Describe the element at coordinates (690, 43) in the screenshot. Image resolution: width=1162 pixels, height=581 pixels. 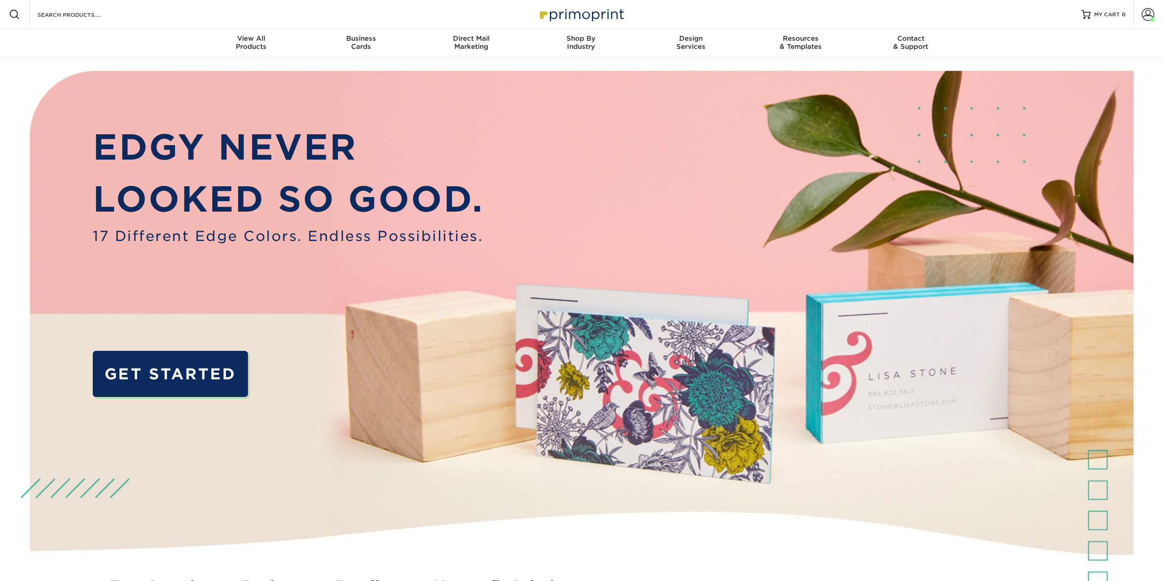
I see `div: Services` at that location.